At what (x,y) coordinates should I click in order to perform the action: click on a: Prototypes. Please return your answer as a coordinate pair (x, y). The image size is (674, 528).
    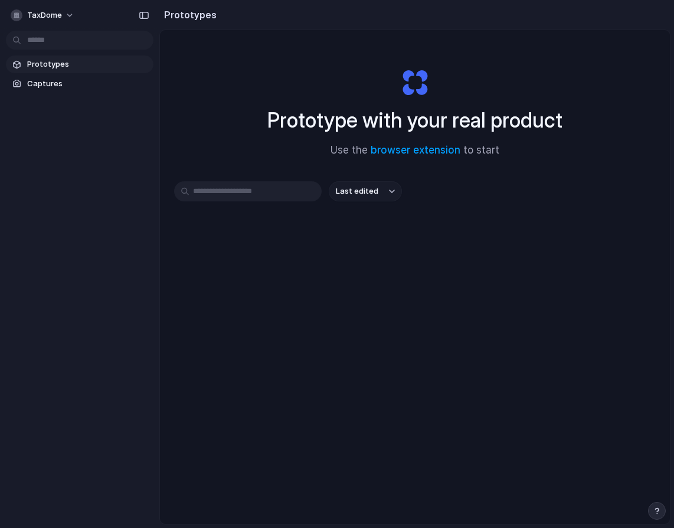
    Looking at the image, I should click on (80, 64).